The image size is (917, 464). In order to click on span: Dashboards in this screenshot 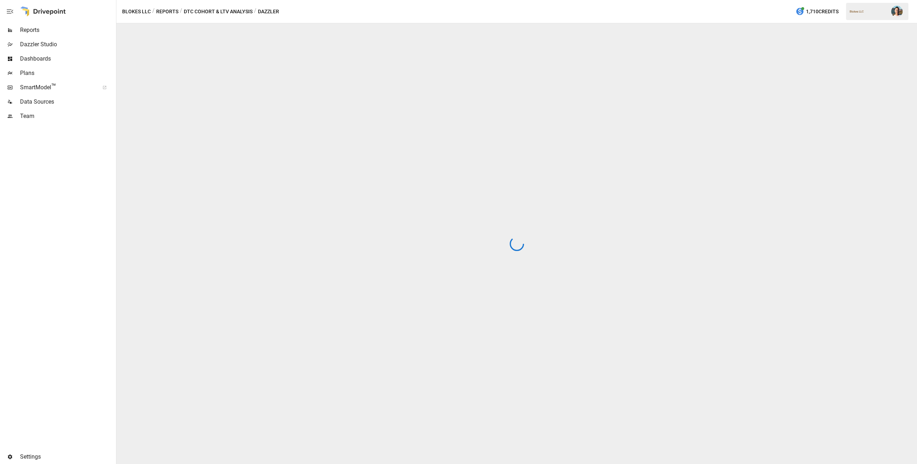, I will do `click(67, 59)`.